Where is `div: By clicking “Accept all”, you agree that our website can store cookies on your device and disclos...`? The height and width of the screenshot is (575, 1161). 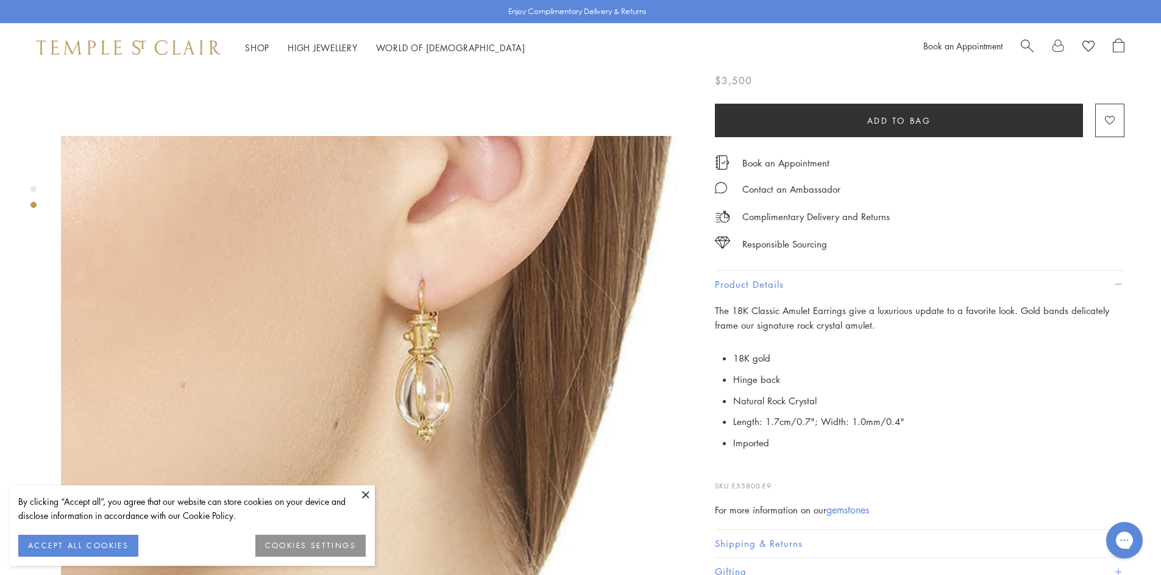
div: By clicking “Accept all”, you agree that our website can store cookies on your device and disclos... is located at coordinates (192, 508).